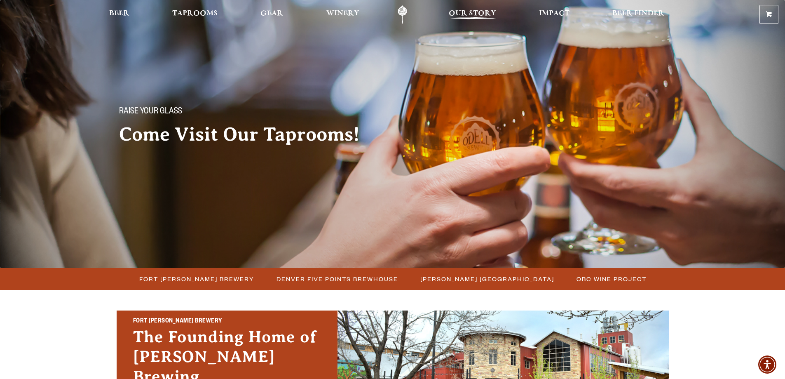  Describe the element at coordinates (150, 112) in the screenshot. I see `span: Raise your glass` at that location.